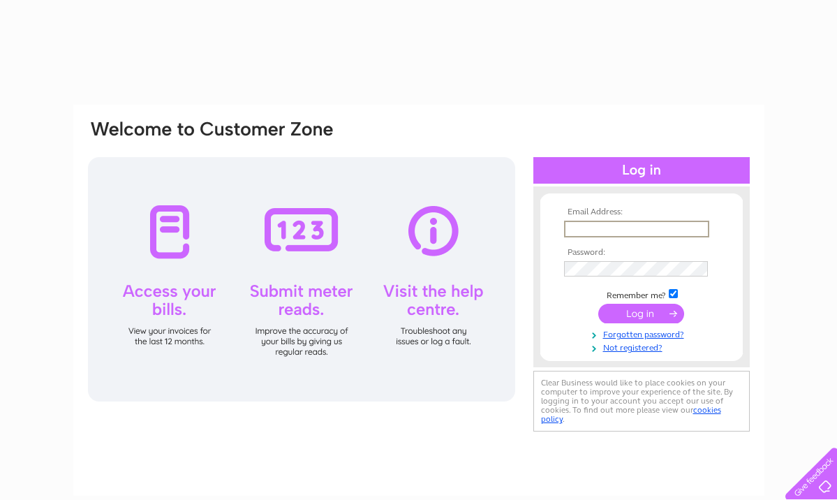 The image size is (837, 500). Describe the element at coordinates (643, 333) in the screenshot. I see `a: Forgotten password?` at that location.